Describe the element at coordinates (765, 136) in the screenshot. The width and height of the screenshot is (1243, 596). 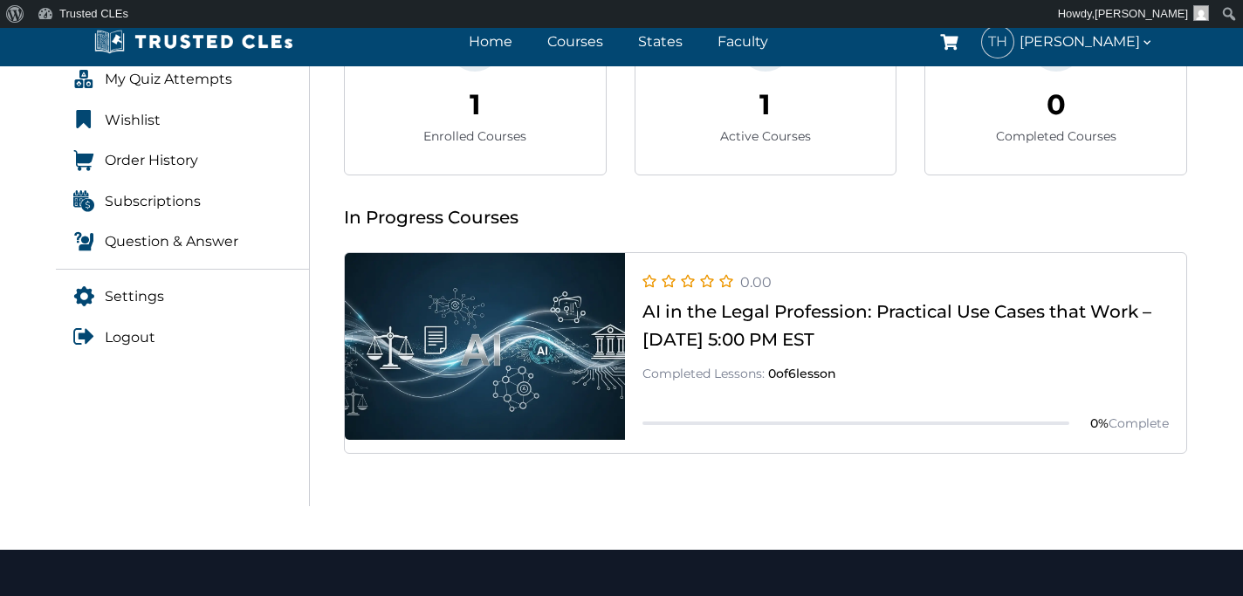
I see `div: Active Courses` at that location.